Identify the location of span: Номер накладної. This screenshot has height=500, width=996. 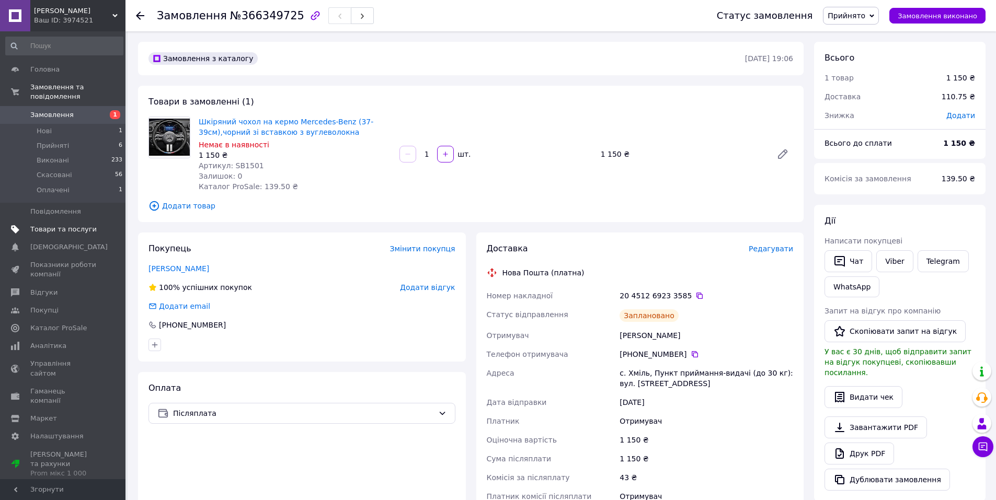
(520, 296).